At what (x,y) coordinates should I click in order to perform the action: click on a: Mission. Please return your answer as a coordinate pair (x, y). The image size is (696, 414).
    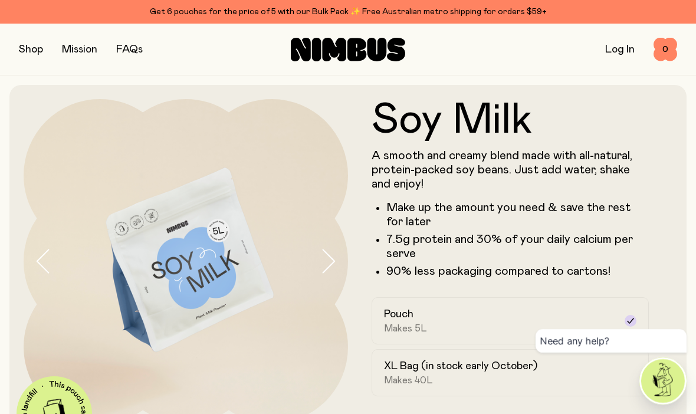
    Looking at the image, I should click on (80, 50).